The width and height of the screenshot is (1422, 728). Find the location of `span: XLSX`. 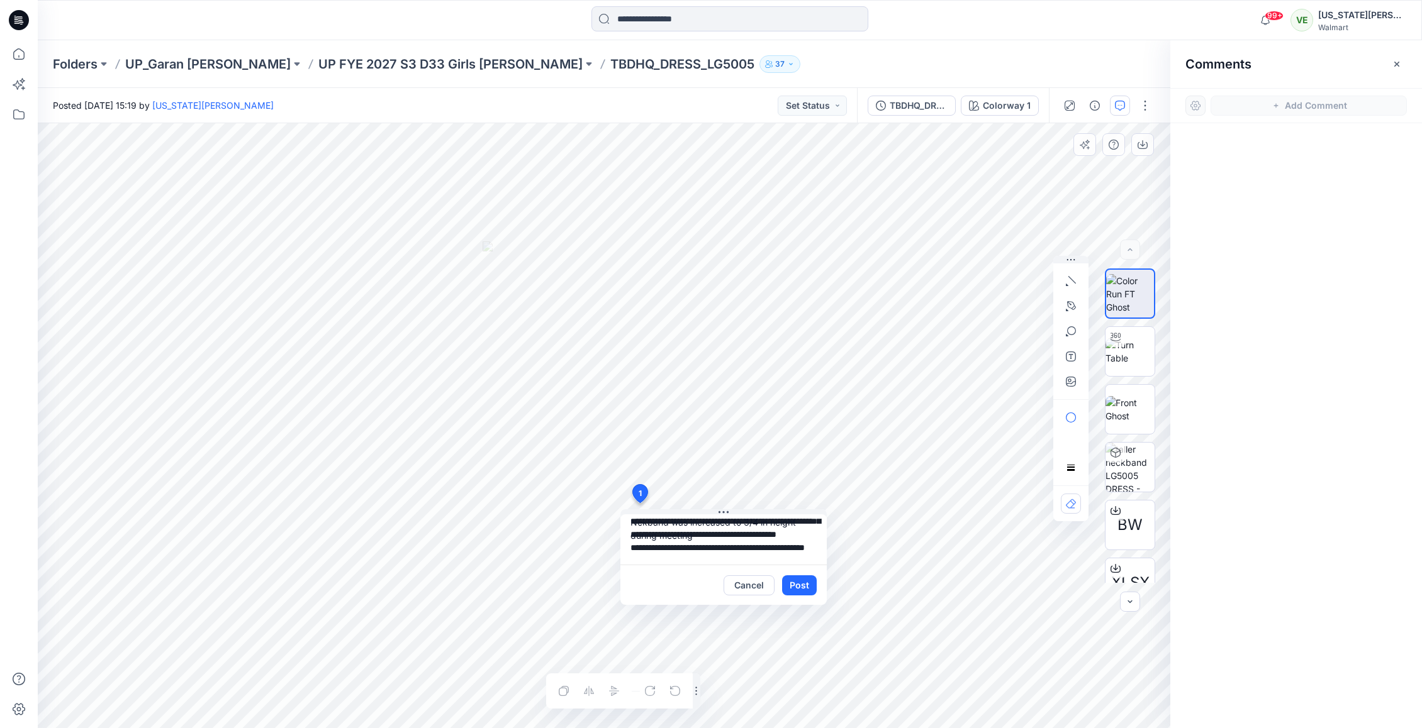

span: XLSX is located at coordinates (1130, 583).